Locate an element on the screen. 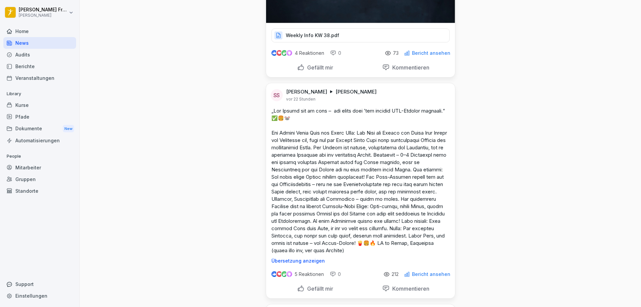 This screenshot has height=307, width=641. div: Gruppen is located at coordinates (40, 179).